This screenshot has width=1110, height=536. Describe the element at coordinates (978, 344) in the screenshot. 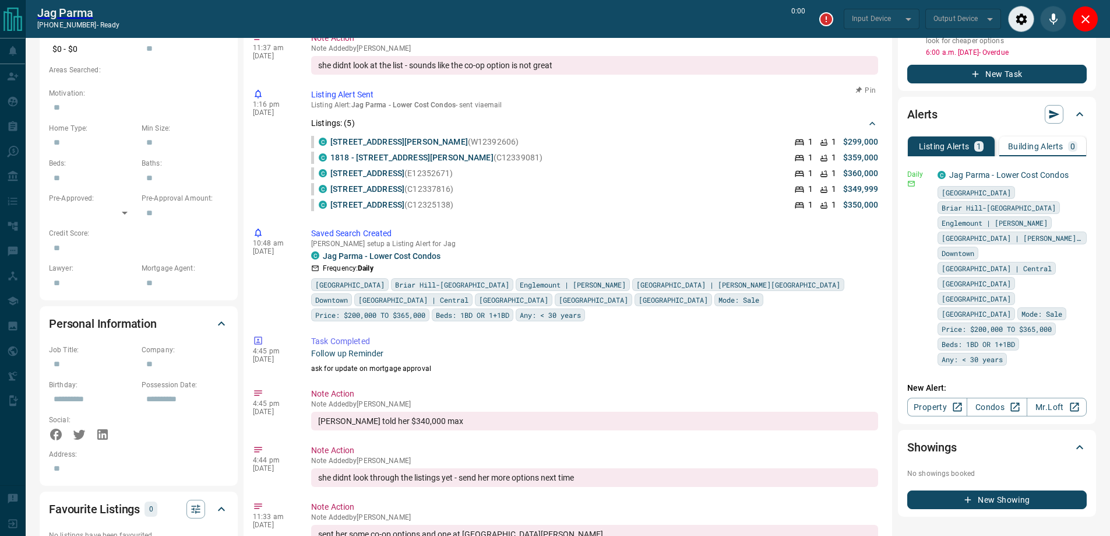

I see `span: Beds: 1BD OR 1+1BD` at that location.